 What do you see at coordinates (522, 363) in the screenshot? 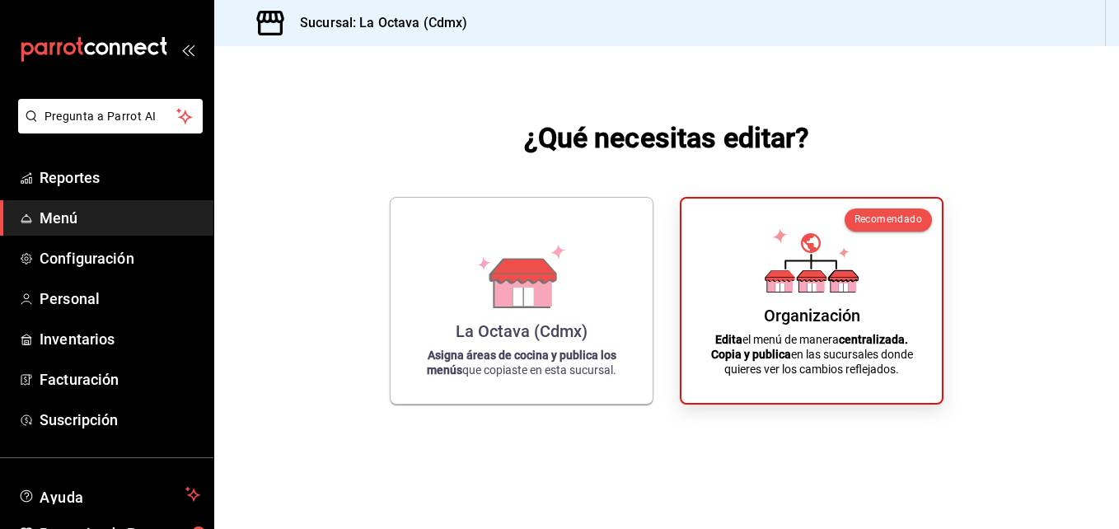
I see `strong: Asigna áreas de cocina y publica los menús` at bounding box center [522, 363].